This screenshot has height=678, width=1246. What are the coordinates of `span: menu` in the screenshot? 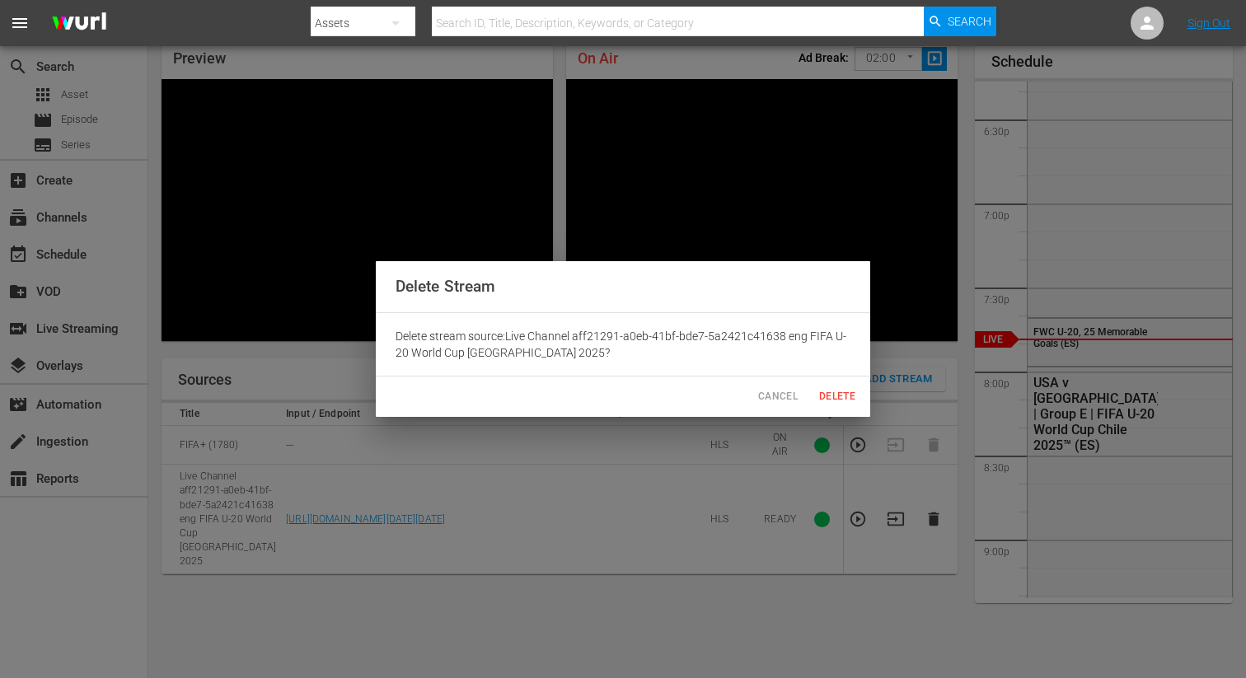 It's located at (20, 23).